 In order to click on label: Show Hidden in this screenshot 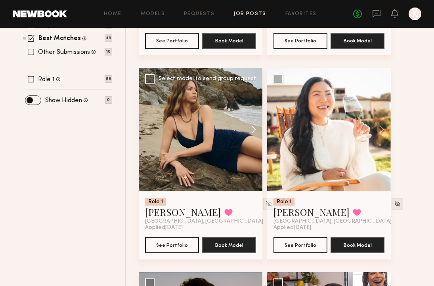, I will do `click(63, 101)`.